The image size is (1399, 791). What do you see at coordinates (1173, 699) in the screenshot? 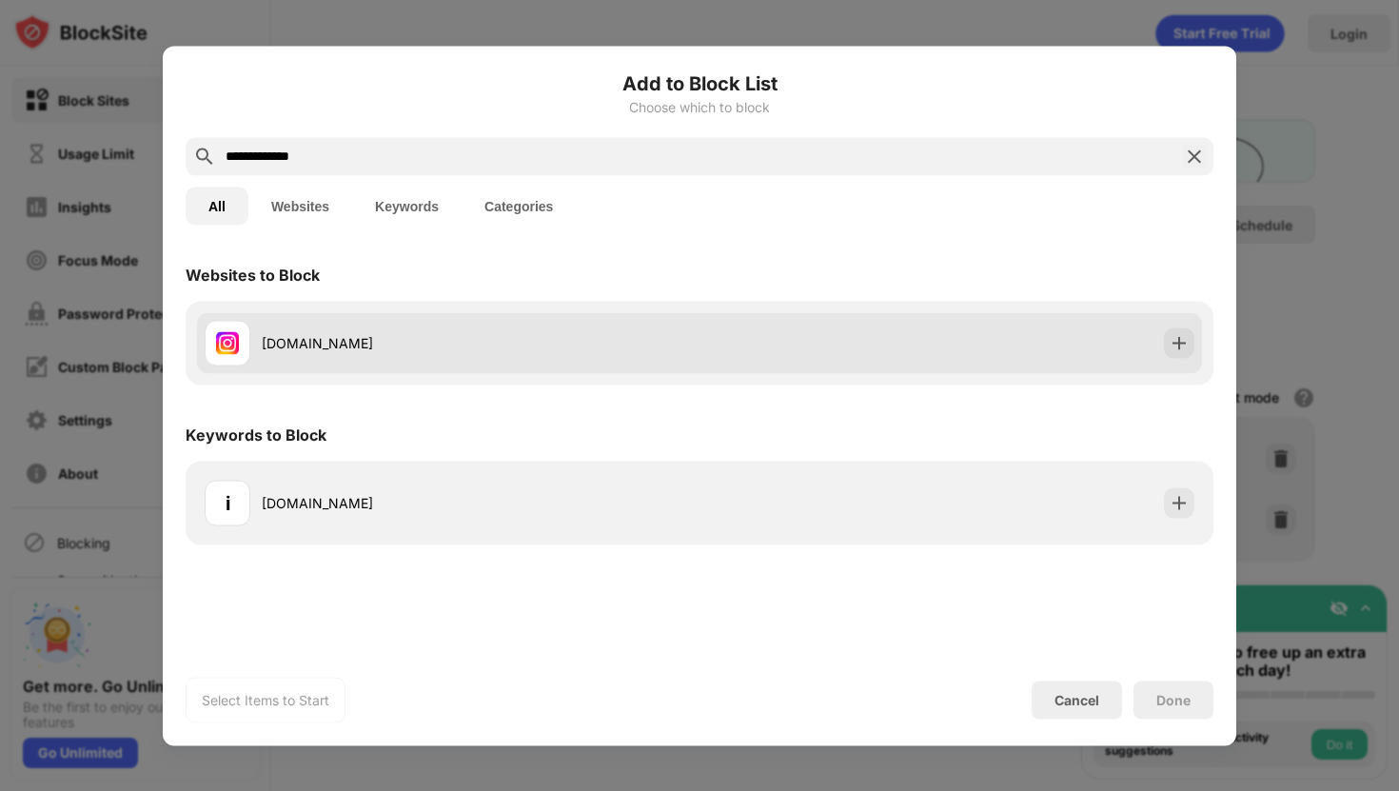
I see `div: Done` at bounding box center [1173, 699].